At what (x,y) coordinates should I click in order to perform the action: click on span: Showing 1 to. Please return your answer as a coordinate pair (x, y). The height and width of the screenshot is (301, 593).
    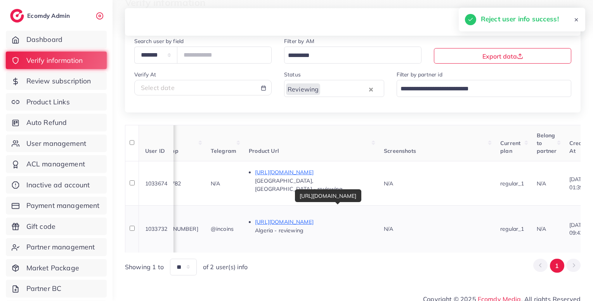
    Looking at the image, I should click on (144, 267).